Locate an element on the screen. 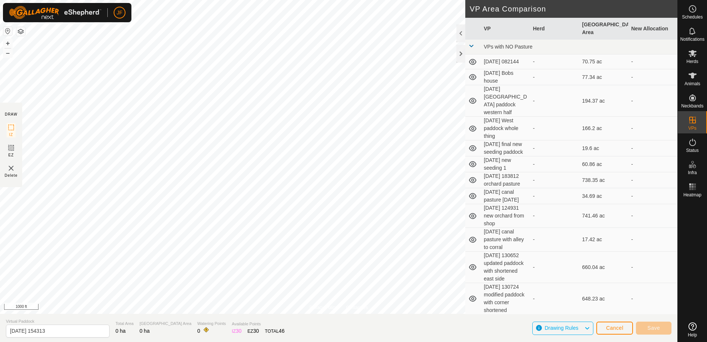 The width and height of the screenshot is (707, 342). td: 70.75 ac is located at coordinates (604, 62).